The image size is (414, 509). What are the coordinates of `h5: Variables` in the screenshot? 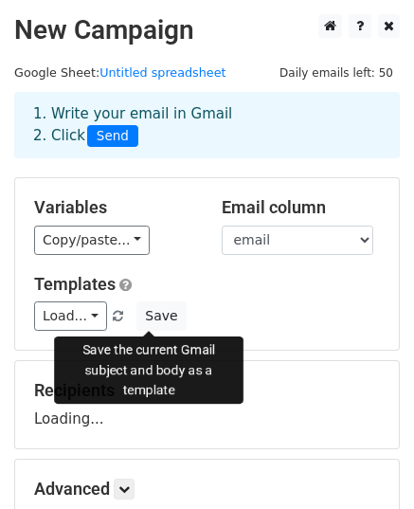 It's located at (114, 208).